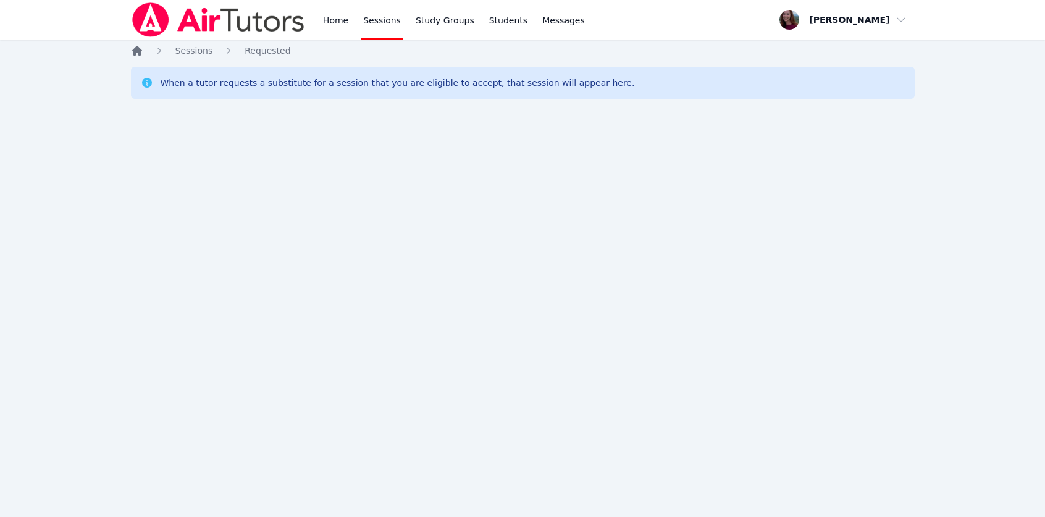 This screenshot has width=1045, height=517. What do you see at coordinates (194, 51) in the screenshot?
I see `a: Sessions` at bounding box center [194, 51].